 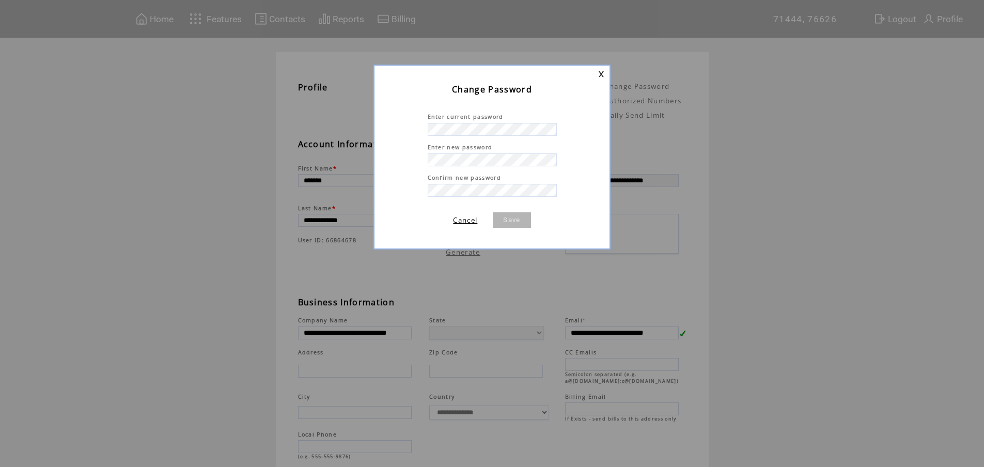 What do you see at coordinates (511, 220) in the screenshot?
I see `a: Save` at bounding box center [511, 220].